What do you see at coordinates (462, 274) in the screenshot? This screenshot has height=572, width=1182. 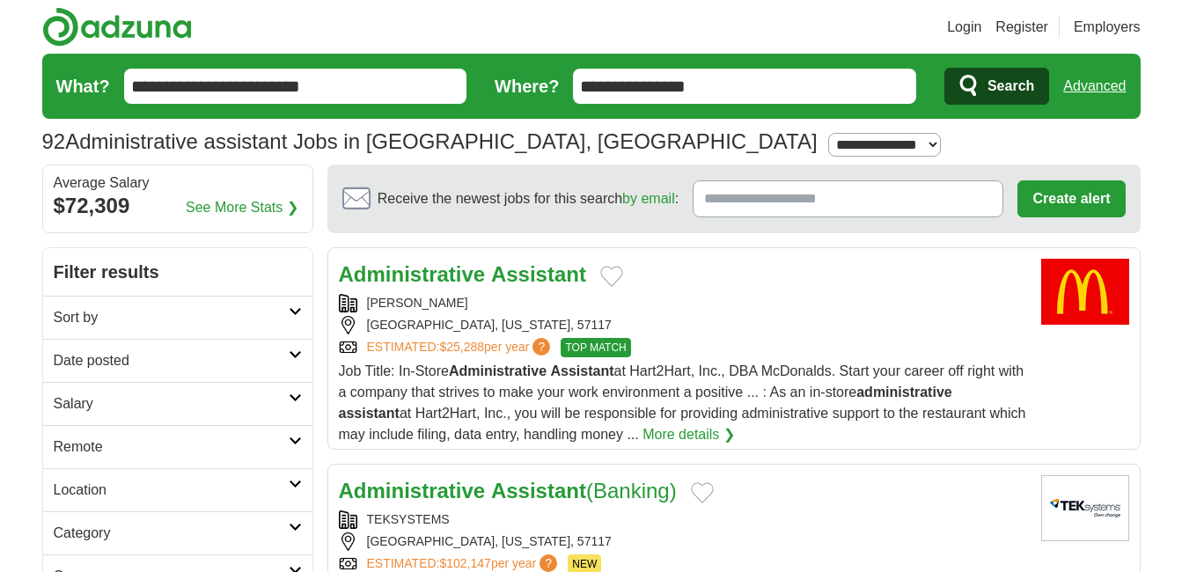 I see `a: Administrative Assistant` at bounding box center [462, 274].